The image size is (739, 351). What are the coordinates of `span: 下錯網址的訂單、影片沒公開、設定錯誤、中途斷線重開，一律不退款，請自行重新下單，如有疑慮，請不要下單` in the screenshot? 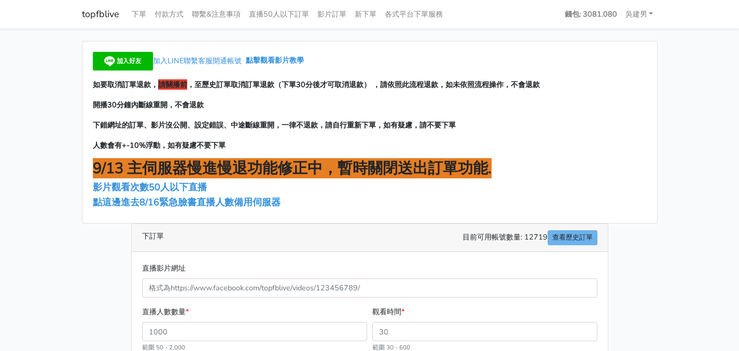 It's located at (274, 125).